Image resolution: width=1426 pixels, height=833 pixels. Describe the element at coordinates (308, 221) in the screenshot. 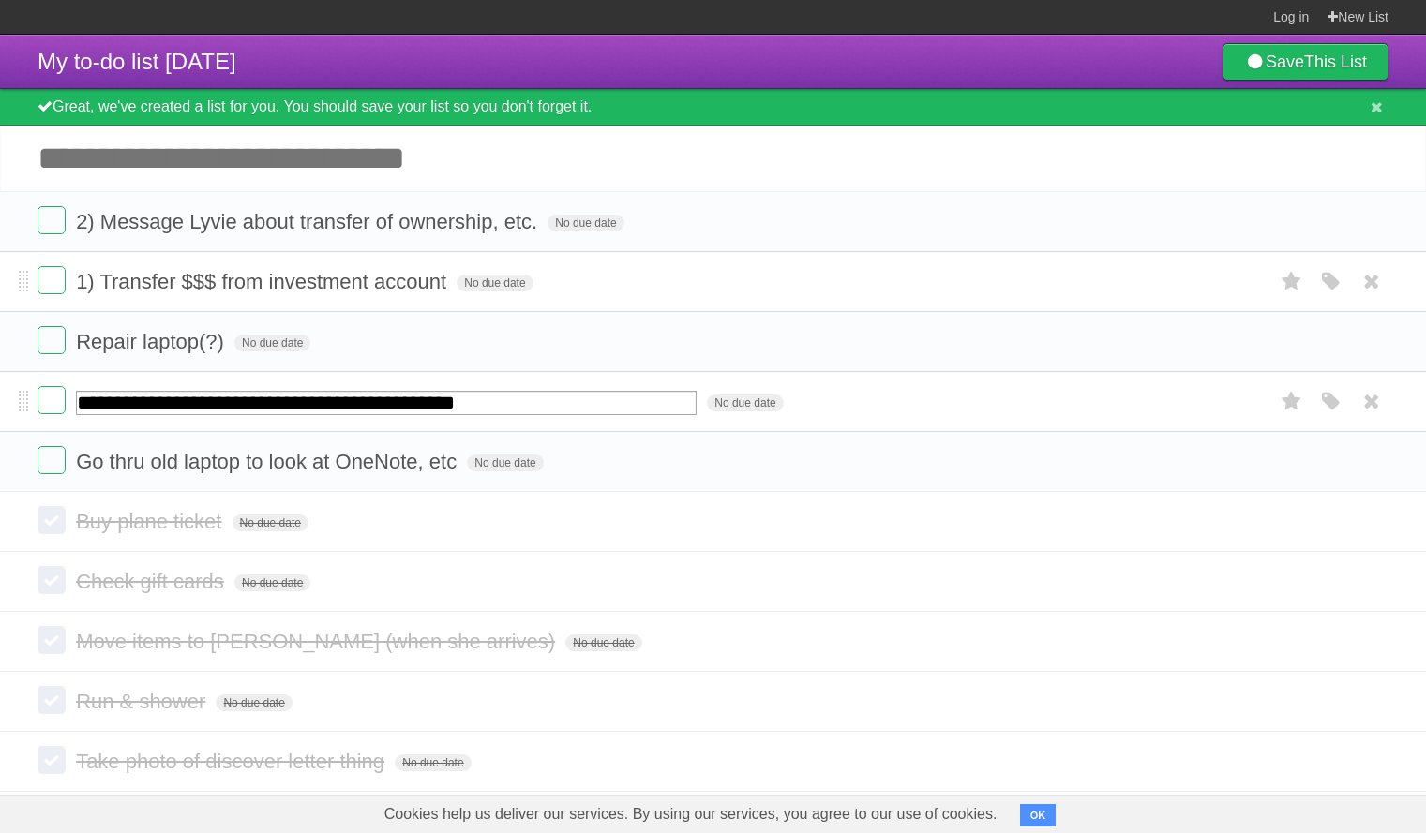

I see `span: 2) Message Lyvie about transfer of ownership, etc.` at that location.